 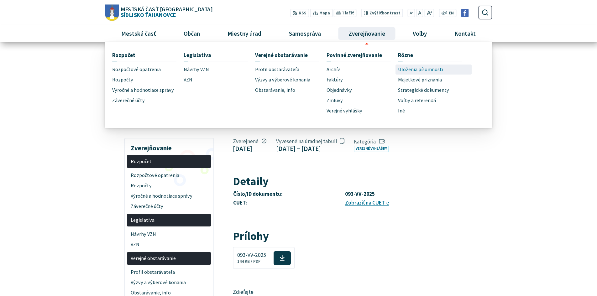 I want to click on span: Verejné obstarávanie, so click(x=281, y=55).